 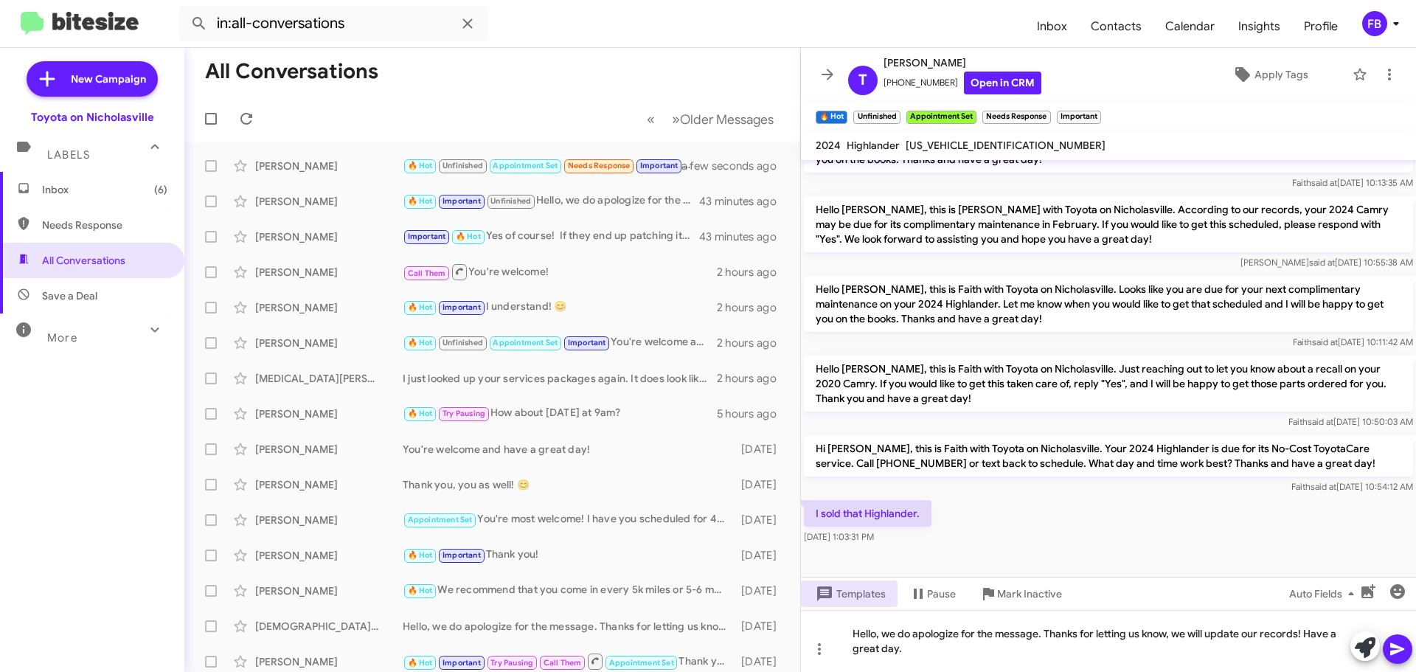 What do you see at coordinates (744, 201) in the screenshot?
I see `div: 43 minutes ago` at bounding box center [744, 201].